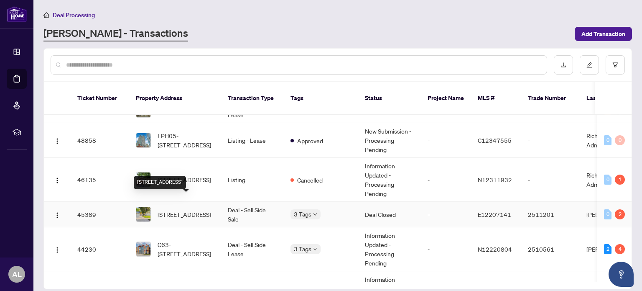  I want to click on button: edit, so click(589, 65).